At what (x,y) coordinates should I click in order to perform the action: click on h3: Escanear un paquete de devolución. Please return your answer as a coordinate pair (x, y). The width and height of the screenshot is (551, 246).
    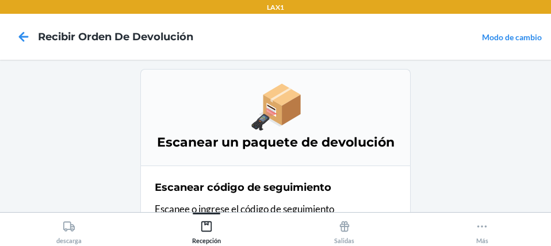
    Looking at the image, I should click on (275, 143).